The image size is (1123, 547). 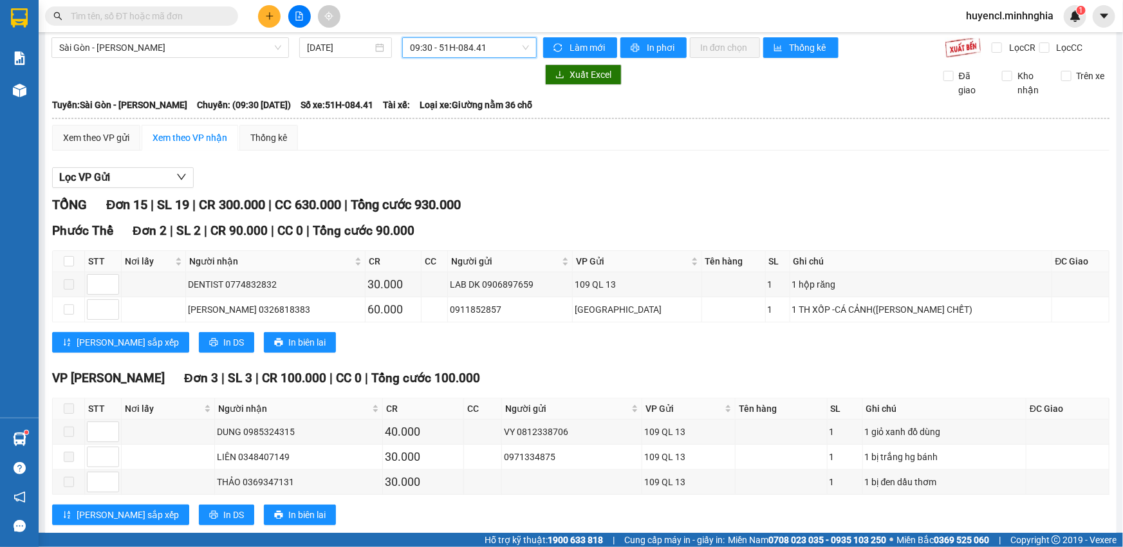 What do you see at coordinates (510, 310) in the screenshot?
I see `div: 0911852857` at bounding box center [510, 310].